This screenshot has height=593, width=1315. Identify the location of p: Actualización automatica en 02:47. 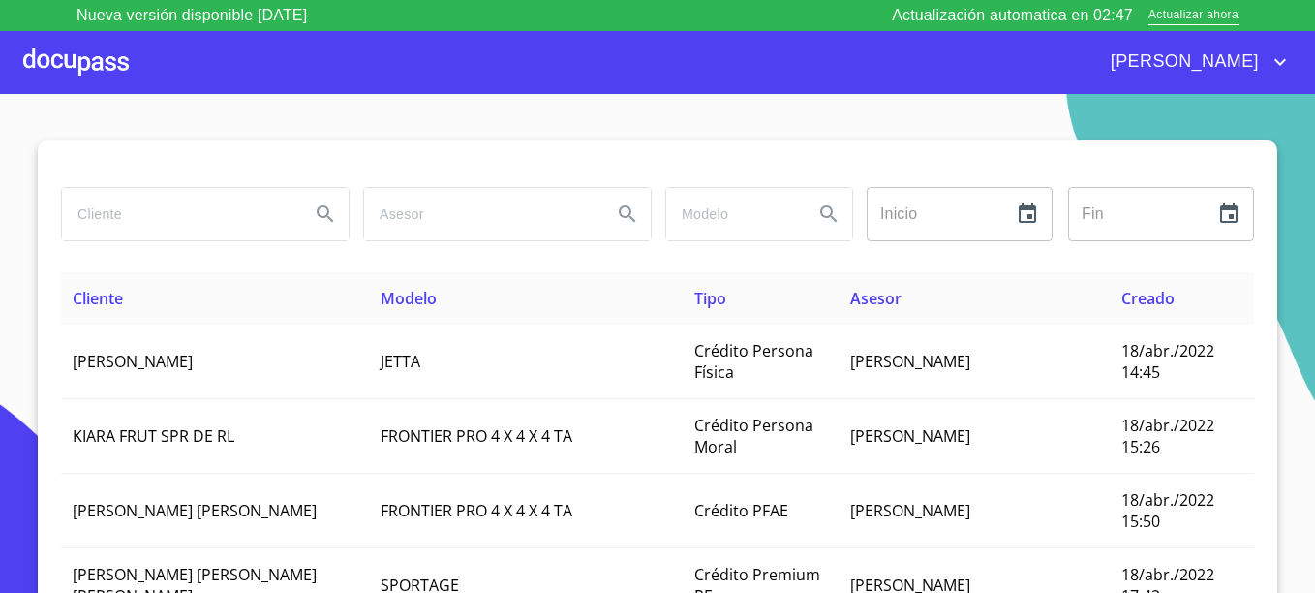
(1012, 15).